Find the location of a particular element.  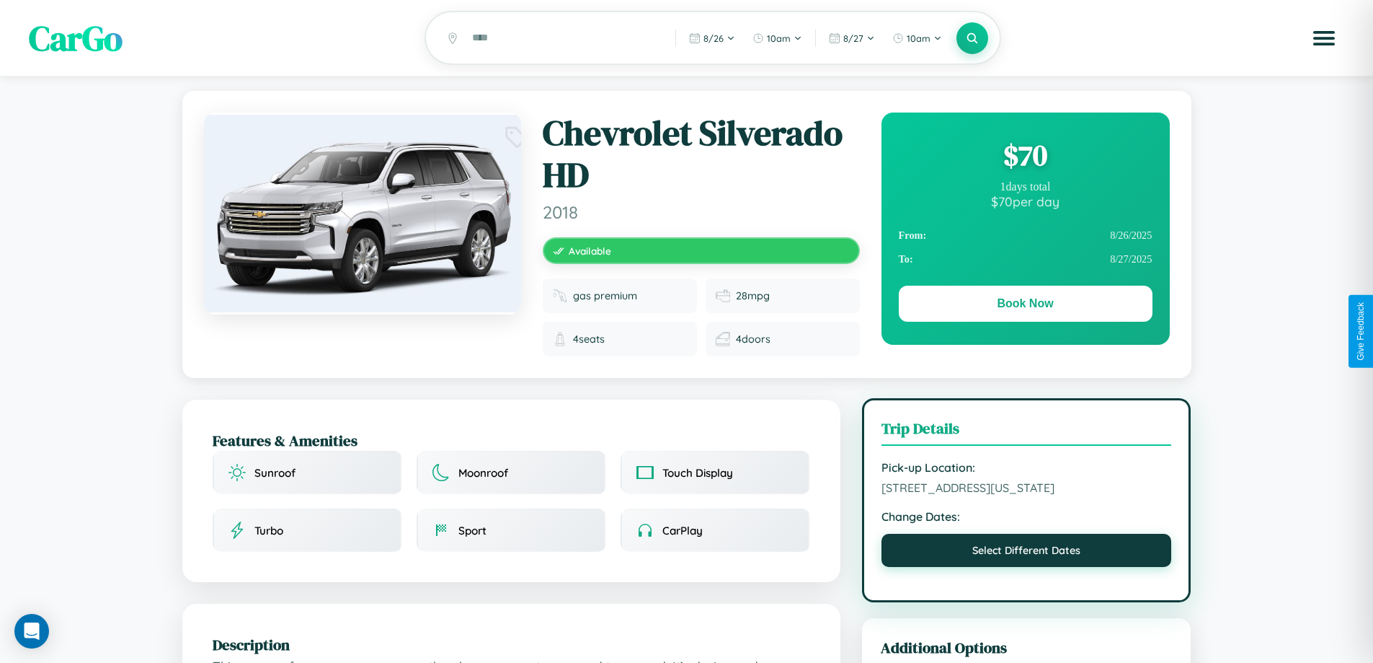

h3: Trip Details is located at coordinates (1027, 431).